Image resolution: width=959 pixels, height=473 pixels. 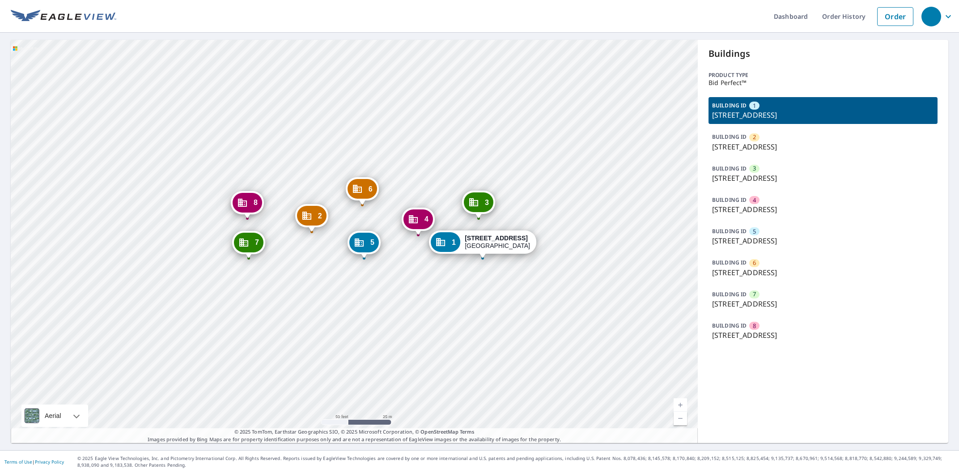 I want to click on div: Dropped pin, building 7, Commercial property, 10202 Challenger 7 Drive Jacinto City, TX 77029, so click(x=249, y=245).